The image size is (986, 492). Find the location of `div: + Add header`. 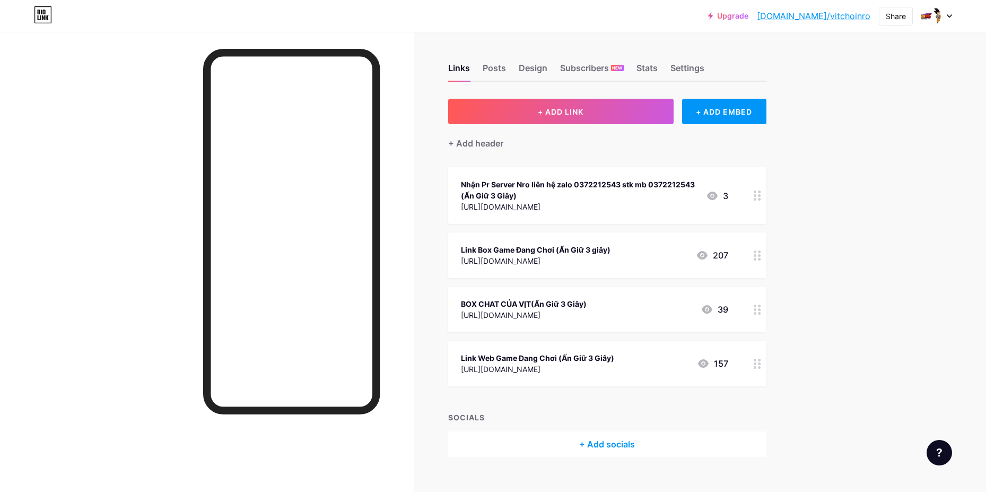

div: + Add header is located at coordinates (476, 143).